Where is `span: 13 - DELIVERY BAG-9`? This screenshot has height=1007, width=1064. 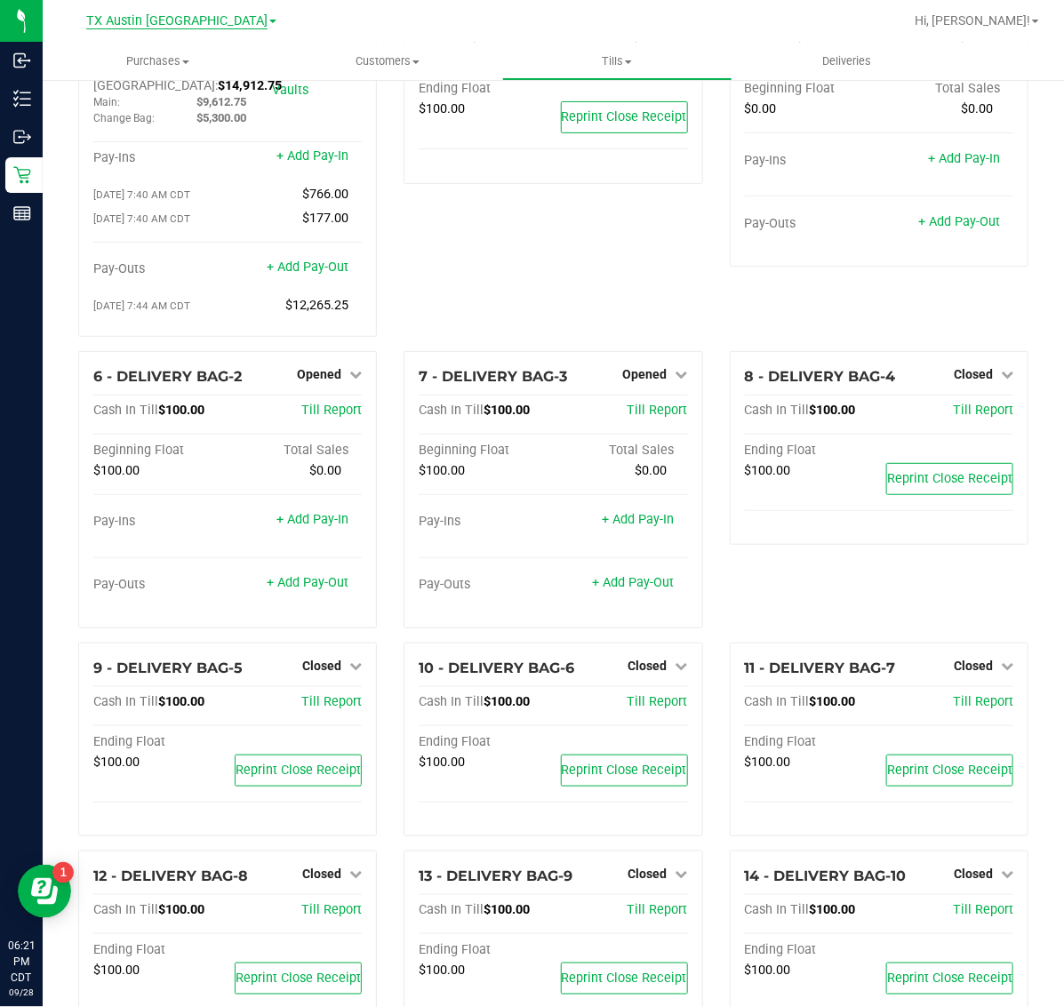
span: 13 - DELIVERY BAG-9 is located at coordinates (495, 875).